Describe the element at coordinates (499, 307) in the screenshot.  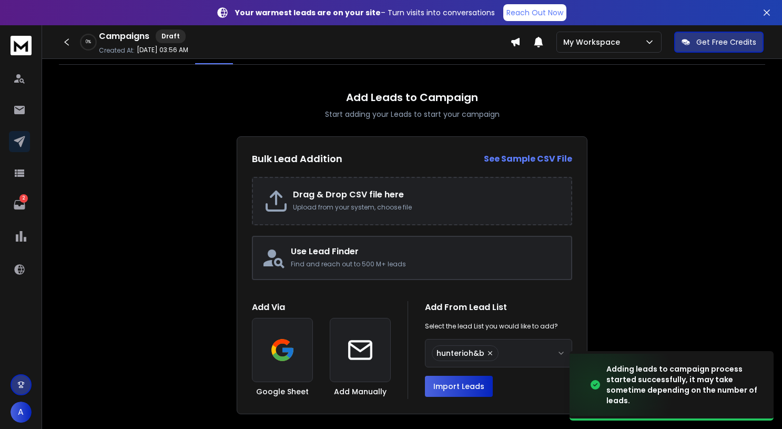
I see `h1: Add From Lead List` at that location.